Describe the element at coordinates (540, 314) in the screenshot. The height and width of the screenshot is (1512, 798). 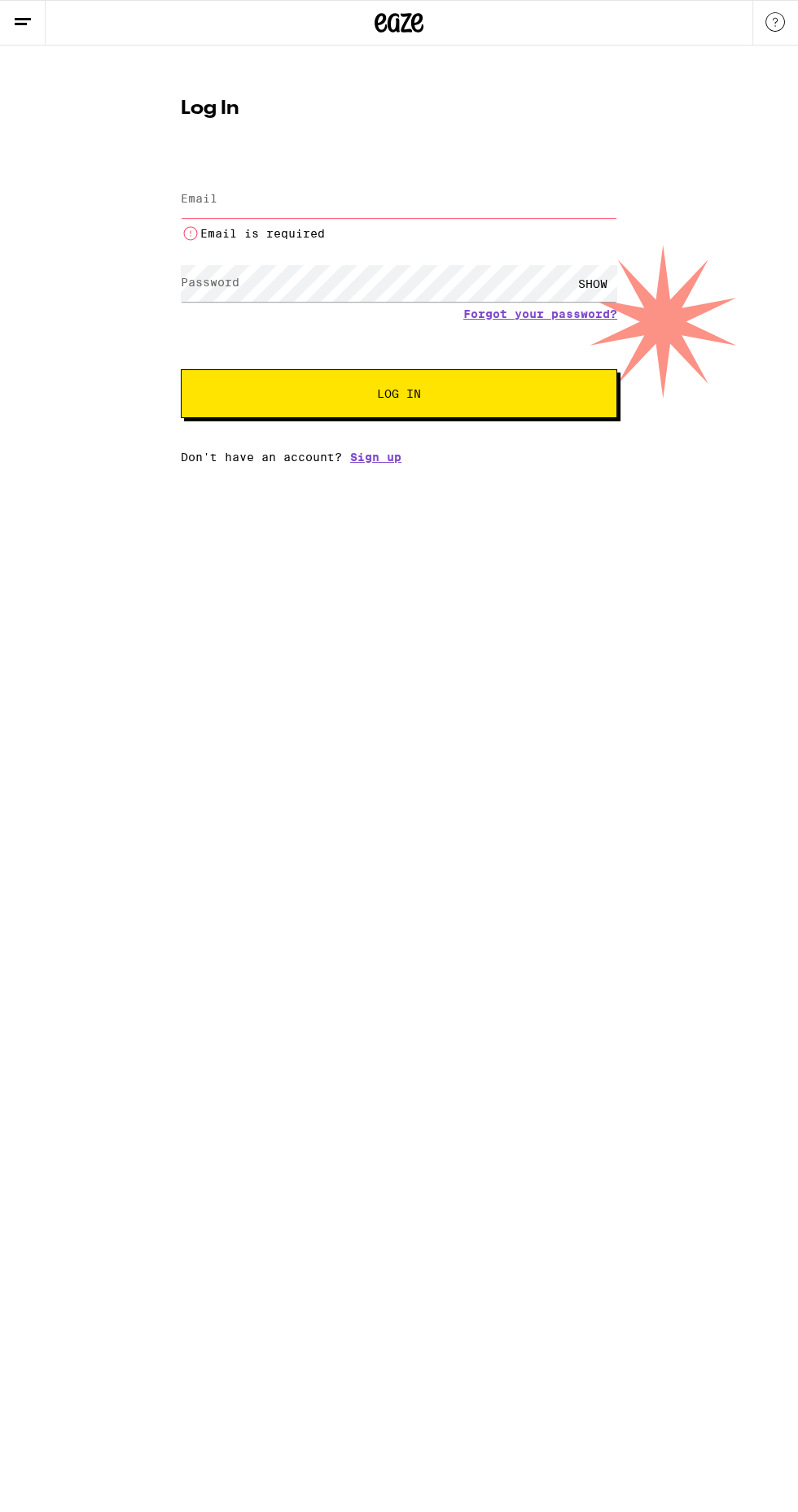
I see `a: Forgot your password?` at that location.